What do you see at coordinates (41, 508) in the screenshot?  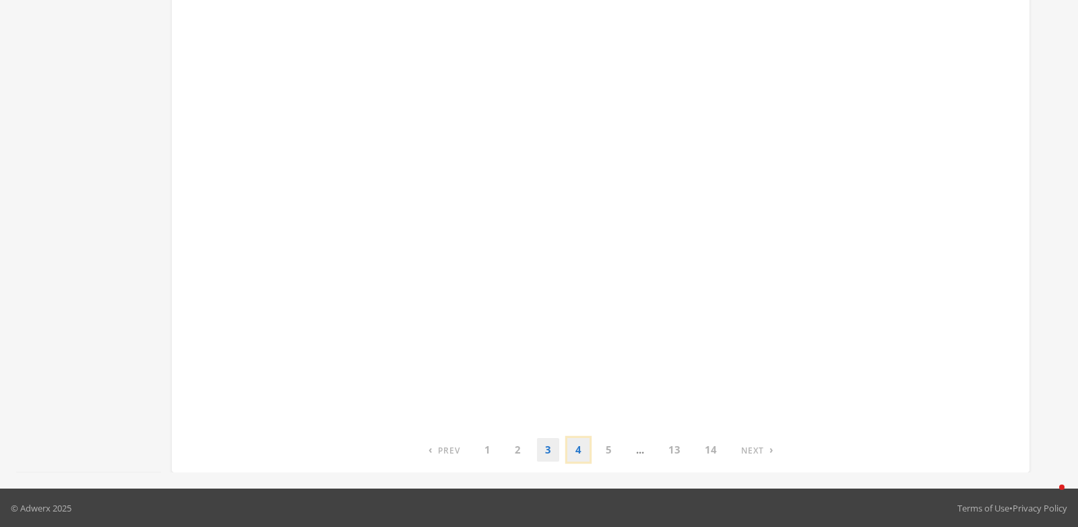 I see `p: © Adwerx 2025` at bounding box center [41, 508].